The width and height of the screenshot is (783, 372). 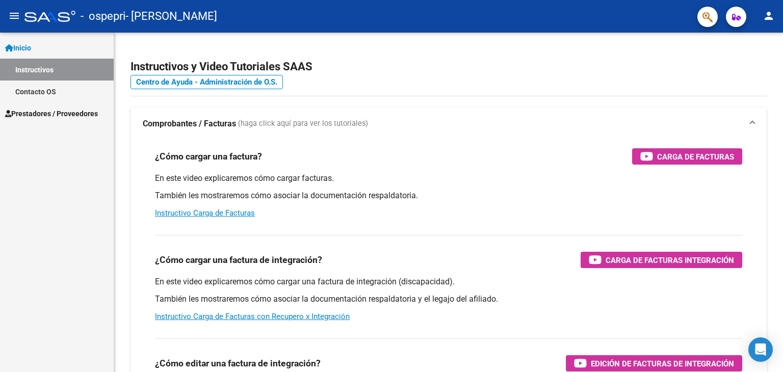 I want to click on div: Open Intercom Messenger, so click(x=760, y=350).